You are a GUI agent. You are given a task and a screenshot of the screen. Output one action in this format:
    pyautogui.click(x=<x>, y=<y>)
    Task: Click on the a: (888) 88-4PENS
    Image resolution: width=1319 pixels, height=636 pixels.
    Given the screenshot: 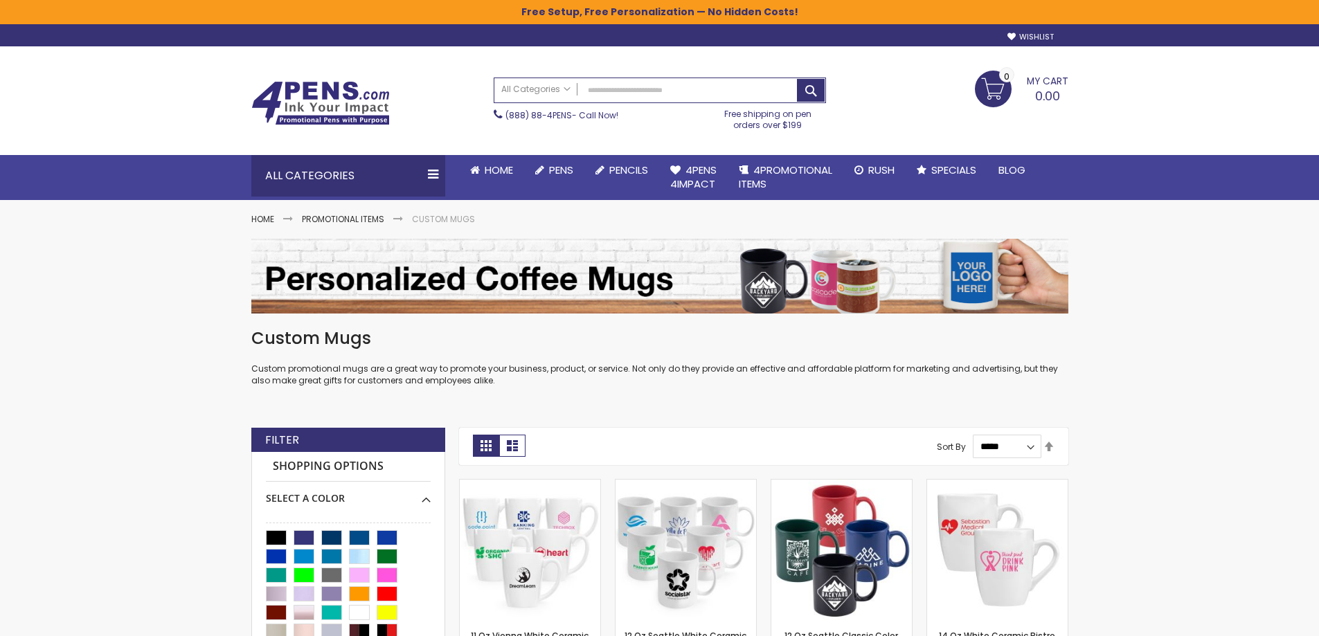 What is the action you would take?
    pyautogui.click(x=539, y=115)
    